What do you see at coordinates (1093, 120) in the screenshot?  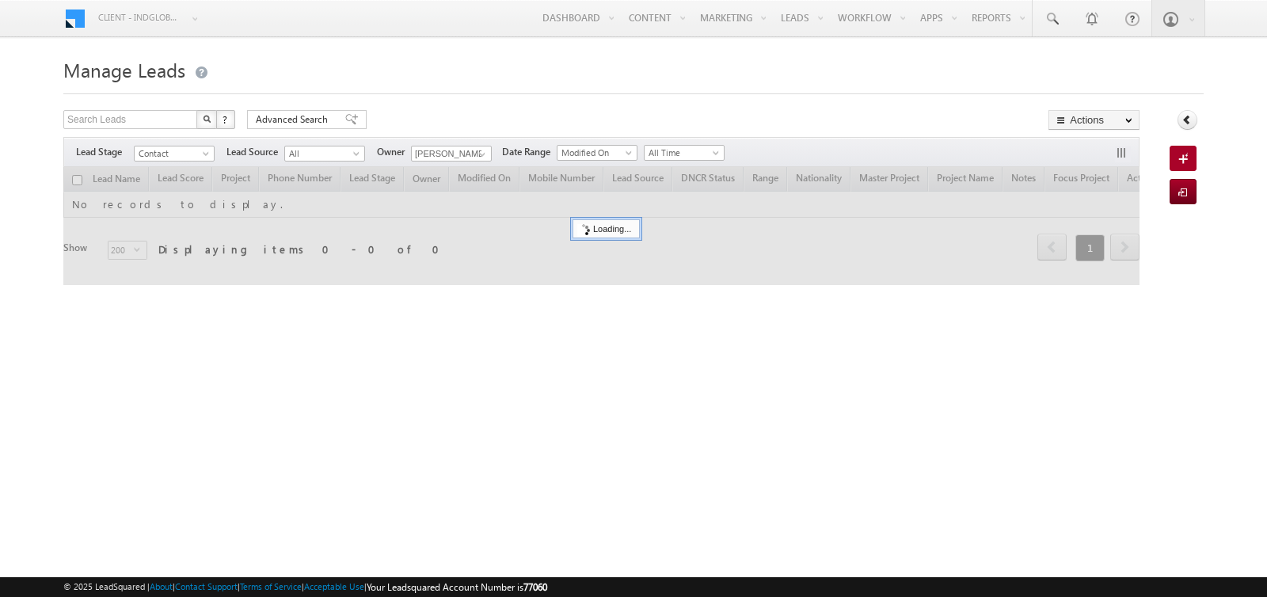 I see `button: Actions` at bounding box center [1093, 120].